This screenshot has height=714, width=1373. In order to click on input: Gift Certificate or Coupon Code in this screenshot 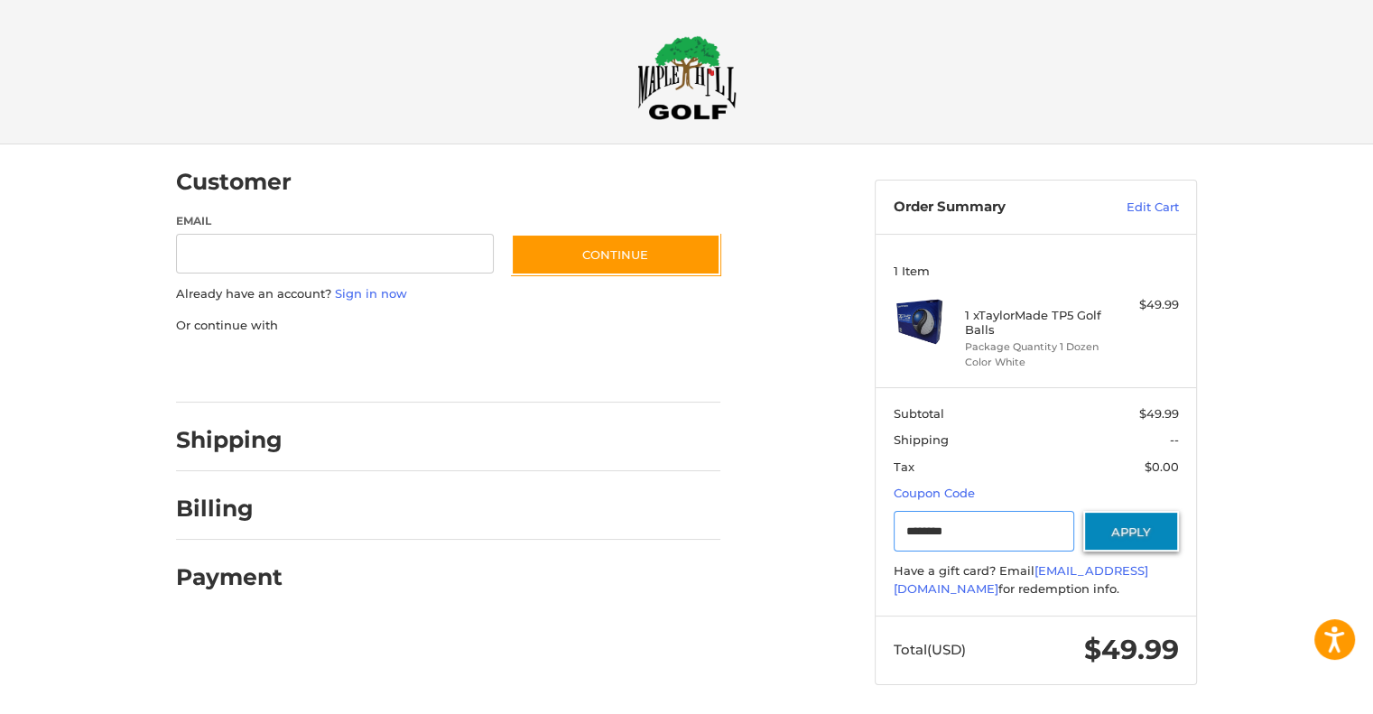, I will do `click(984, 531)`.